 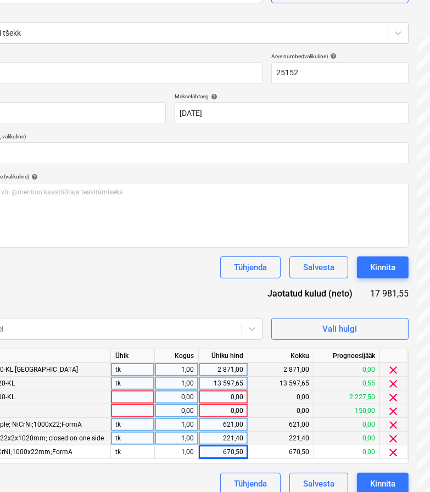 I want to click on div: Kogus, so click(x=177, y=356).